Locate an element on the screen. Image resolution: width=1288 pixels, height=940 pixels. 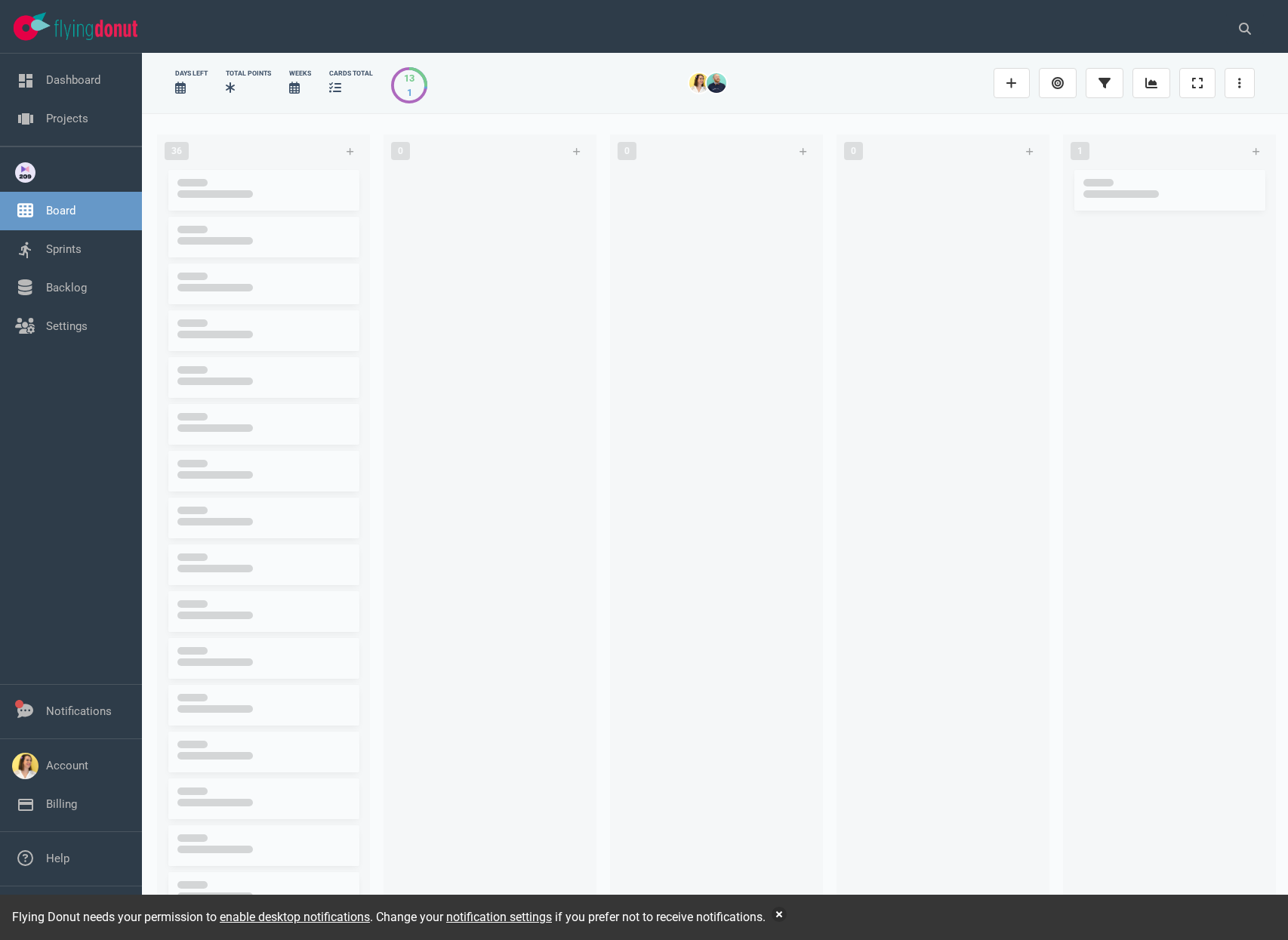
a: Projects is located at coordinates (67, 118).